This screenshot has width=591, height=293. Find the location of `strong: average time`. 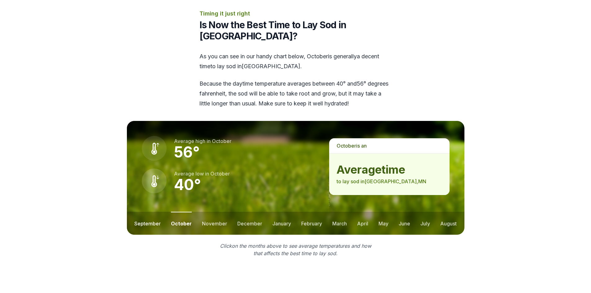

strong: average time is located at coordinates (389, 170).